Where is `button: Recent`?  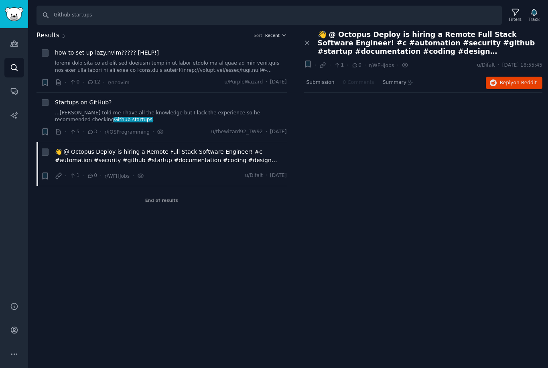 button: Recent is located at coordinates (276, 35).